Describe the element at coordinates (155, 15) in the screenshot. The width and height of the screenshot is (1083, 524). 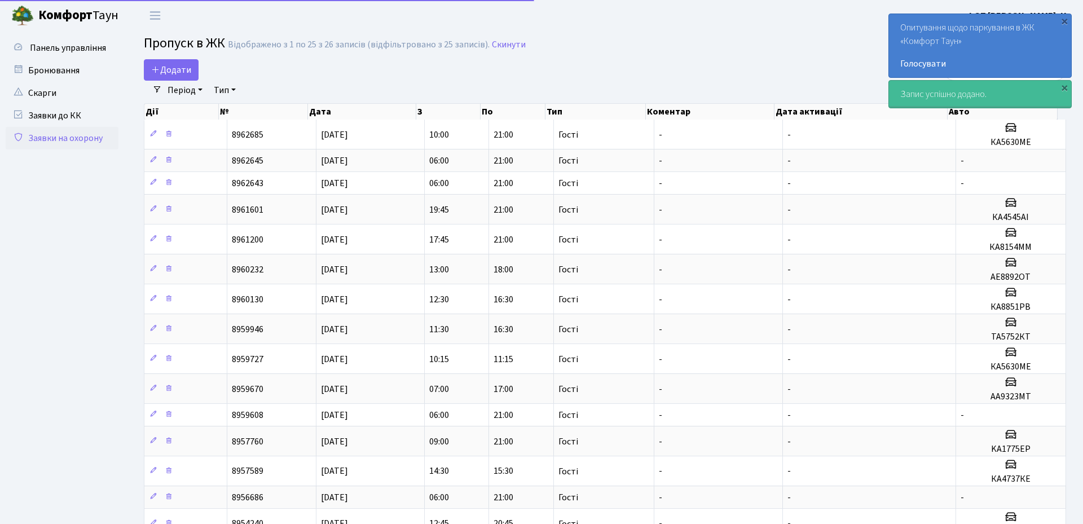
I see `button: Переключити навігацію` at that location.